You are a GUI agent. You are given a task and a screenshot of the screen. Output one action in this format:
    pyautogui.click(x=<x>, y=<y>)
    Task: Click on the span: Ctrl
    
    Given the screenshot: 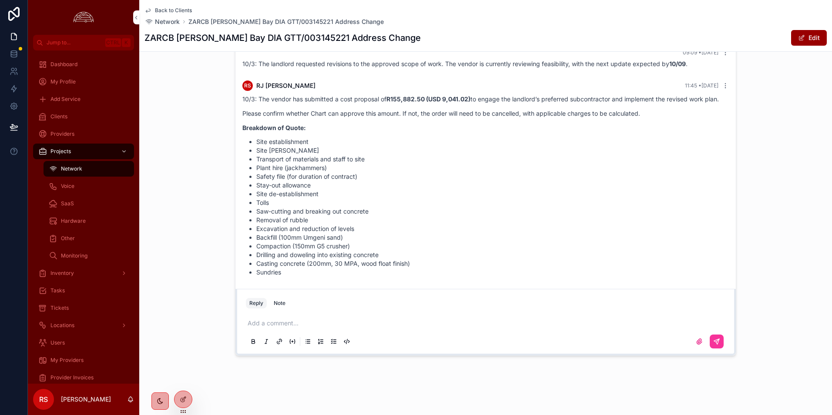 What is the action you would take?
    pyautogui.click(x=113, y=43)
    